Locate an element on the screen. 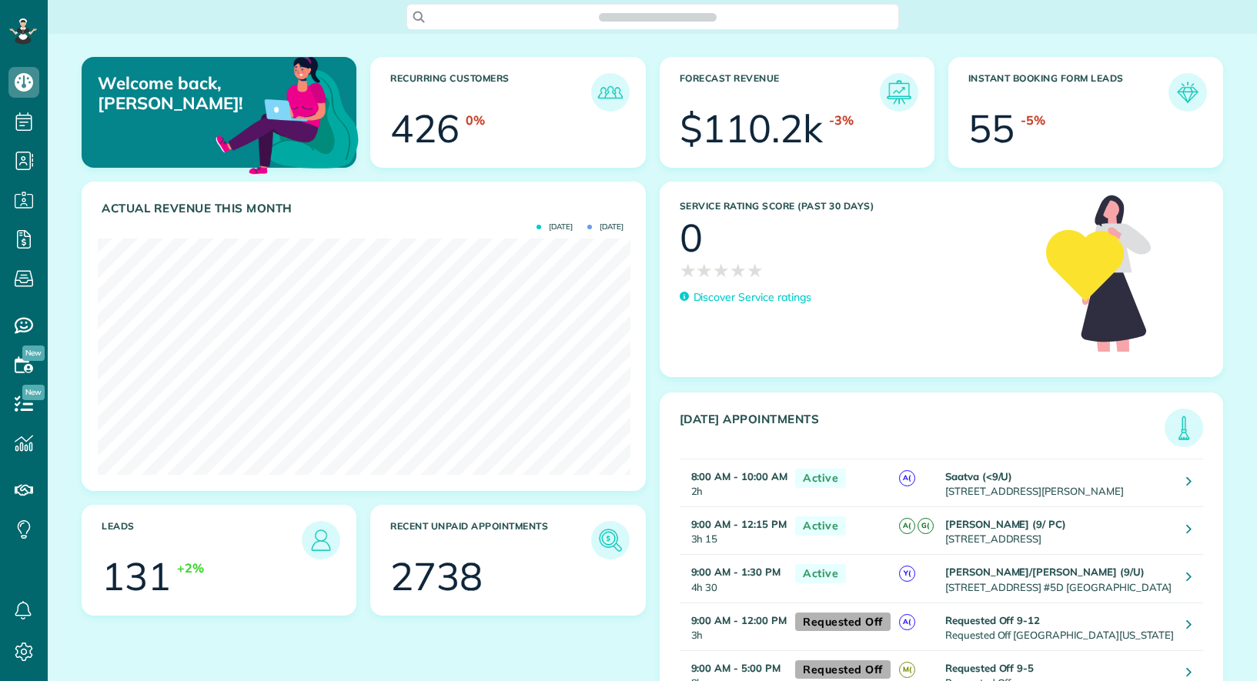 This screenshot has height=681, width=1257. h3: Recurring Customers is located at coordinates (490, 92).